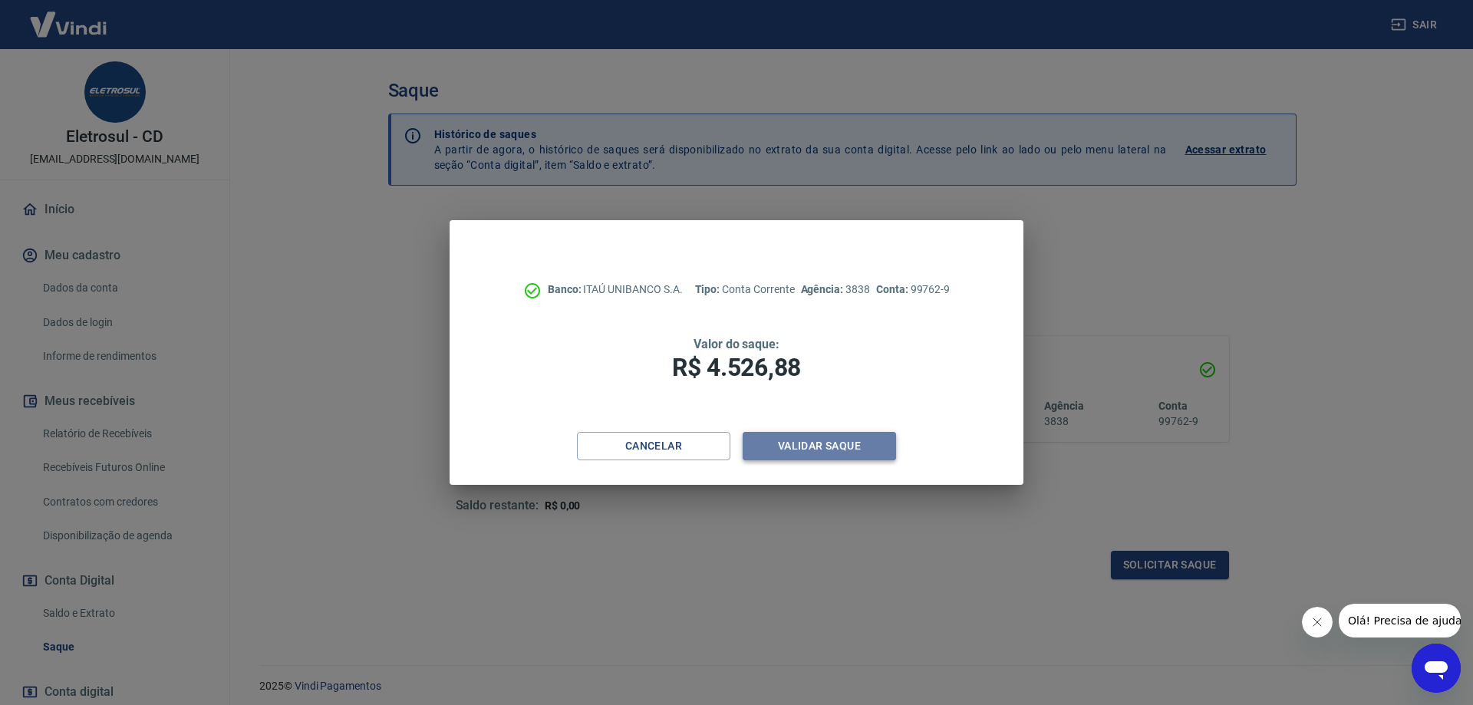 The height and width of the screenshot is (705, 1473). Describe the element at coordinates (615, 289) in the screenshot. I see `p: ITAÚ UNIBANCO S.A.` at that location.